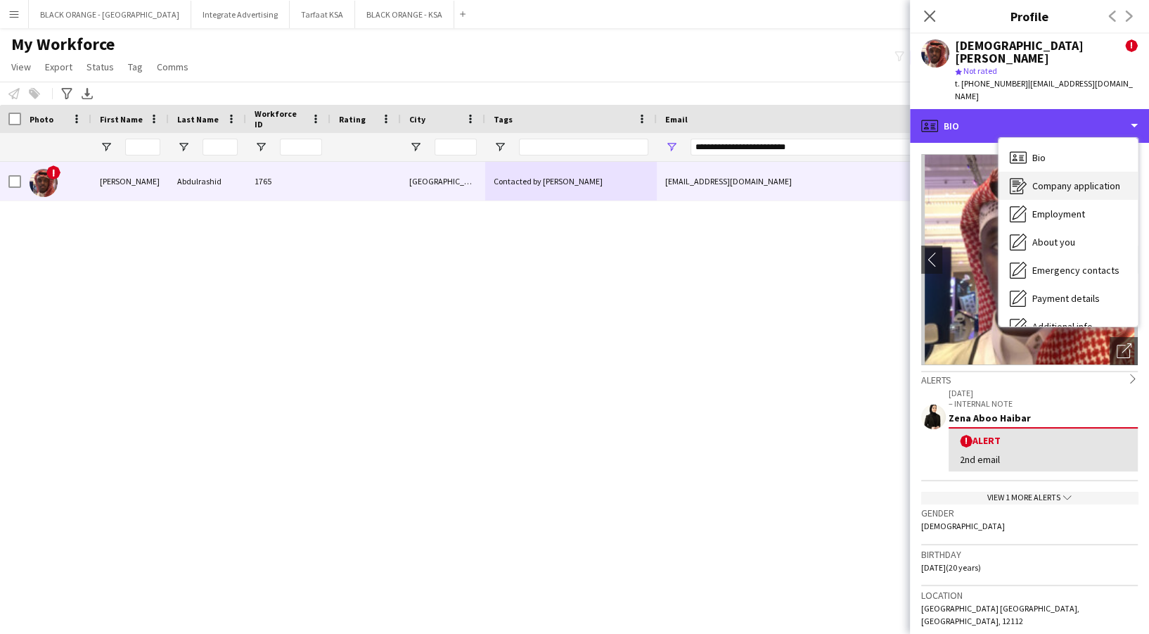 This screenshot has width=1149, height=634. I want to click on span: Comms, so click(172, 67).